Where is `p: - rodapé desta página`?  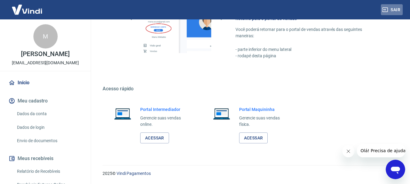
p: - rodapé desta página is located at coordinates (308, 56).